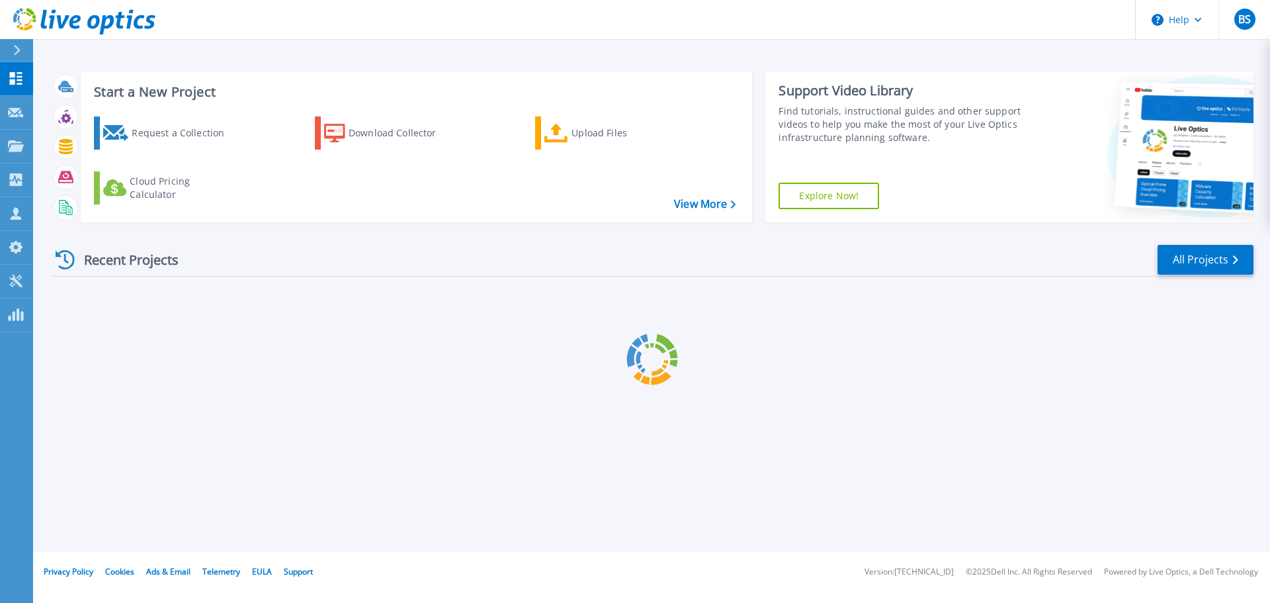 Image resolution: width=1270 pixels, height=603 pixels. Describe the element at coordinates (624, 133) in the screenshot. I see `div: Upload Files` at that location.